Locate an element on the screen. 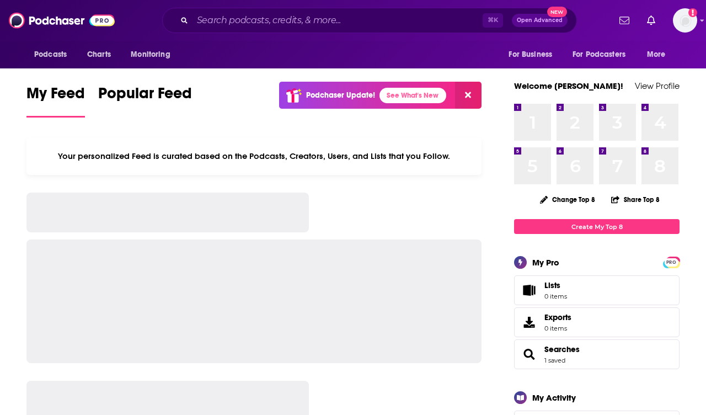  span: Charts is located at coordinates (99, 55).